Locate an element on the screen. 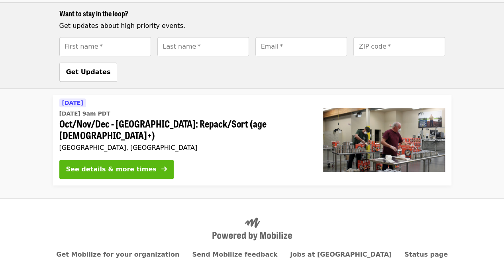  span: Get Mobilize for your organization is located at coordinates (118, 254).